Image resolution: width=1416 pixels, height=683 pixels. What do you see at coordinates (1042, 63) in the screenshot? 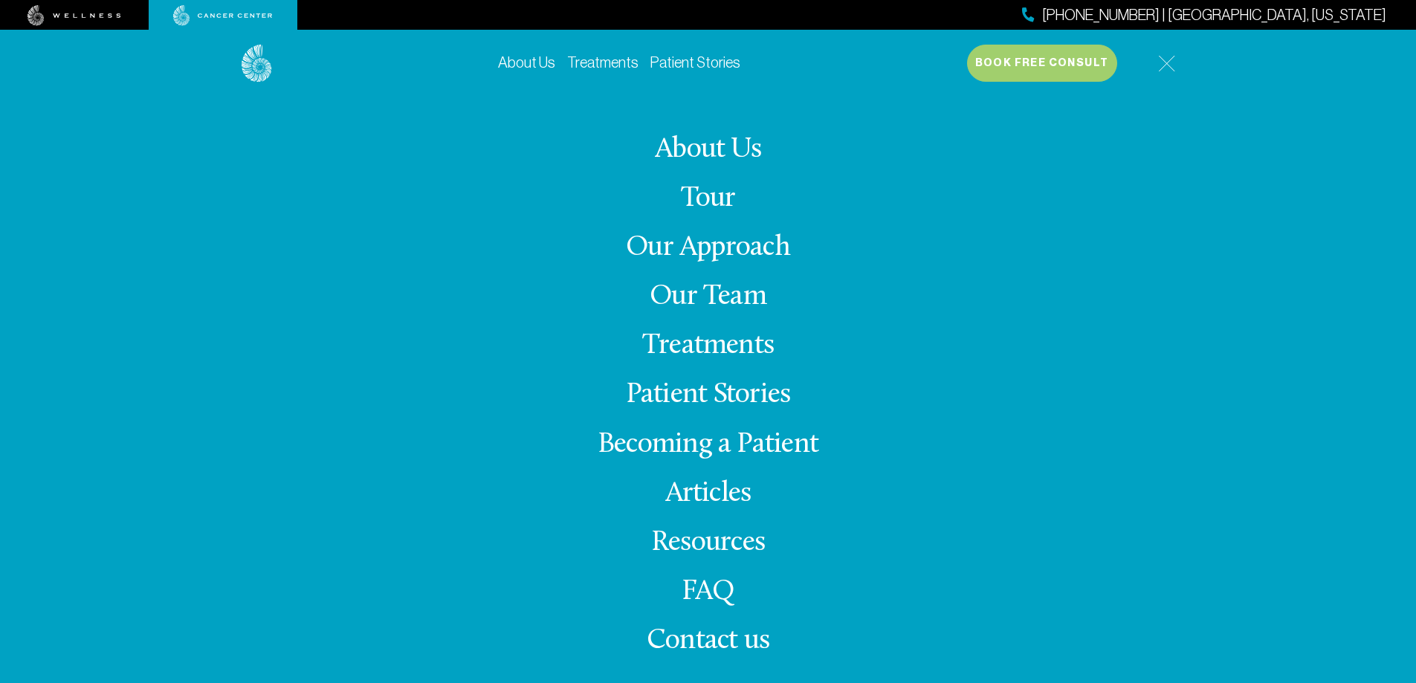
I see `button: Book Free Consult` at bounding box center [1042, 63].